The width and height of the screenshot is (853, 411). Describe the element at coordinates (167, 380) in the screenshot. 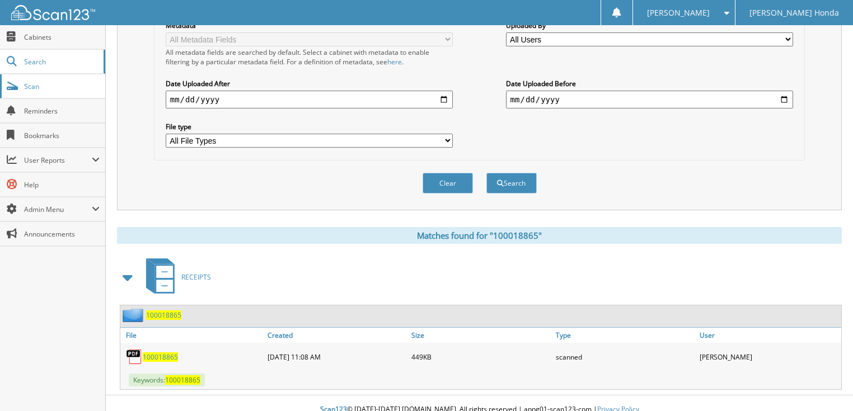

I see `span: Keywords:` at that location.